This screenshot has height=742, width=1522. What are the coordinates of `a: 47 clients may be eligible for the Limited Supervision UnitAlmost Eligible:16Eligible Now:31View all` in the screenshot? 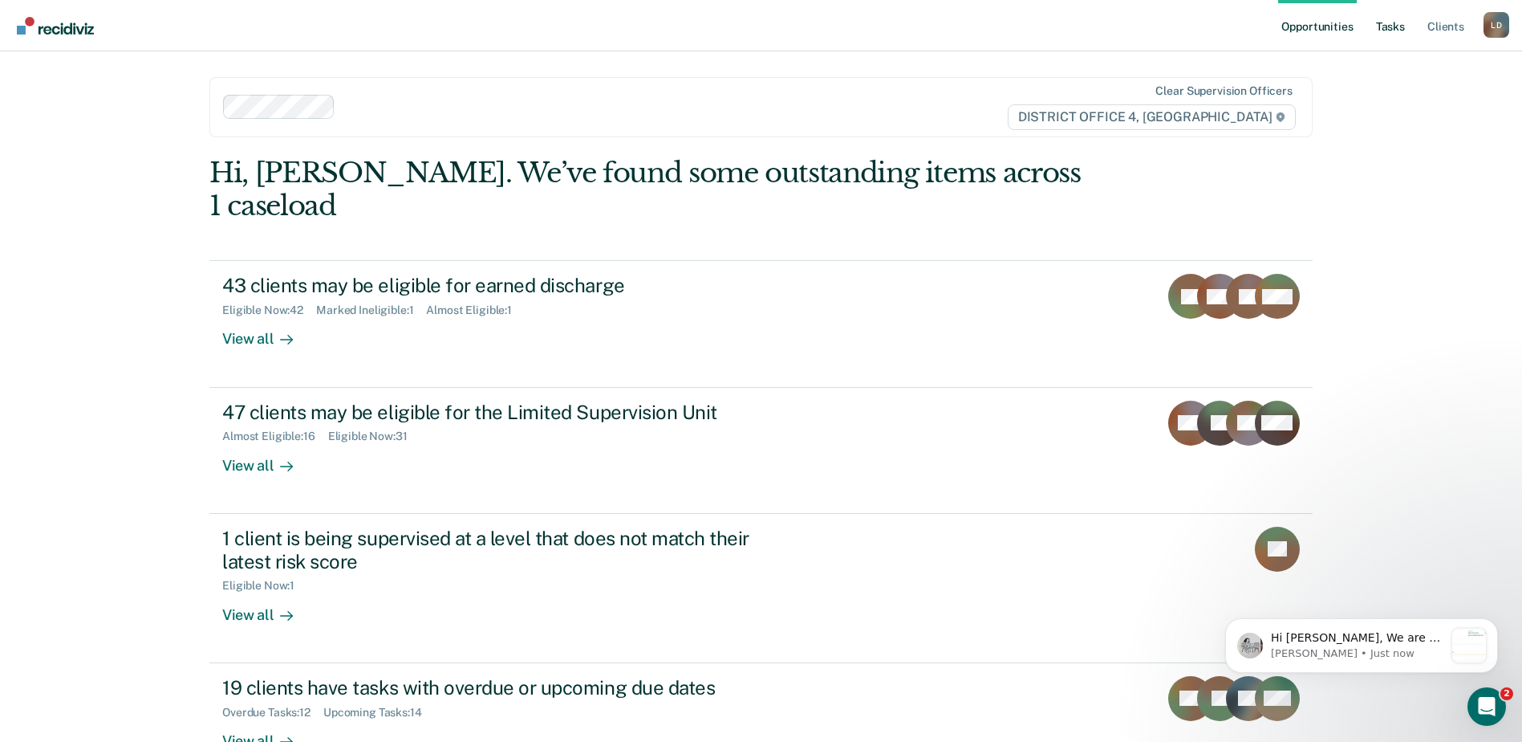 It's located at (761, 450).